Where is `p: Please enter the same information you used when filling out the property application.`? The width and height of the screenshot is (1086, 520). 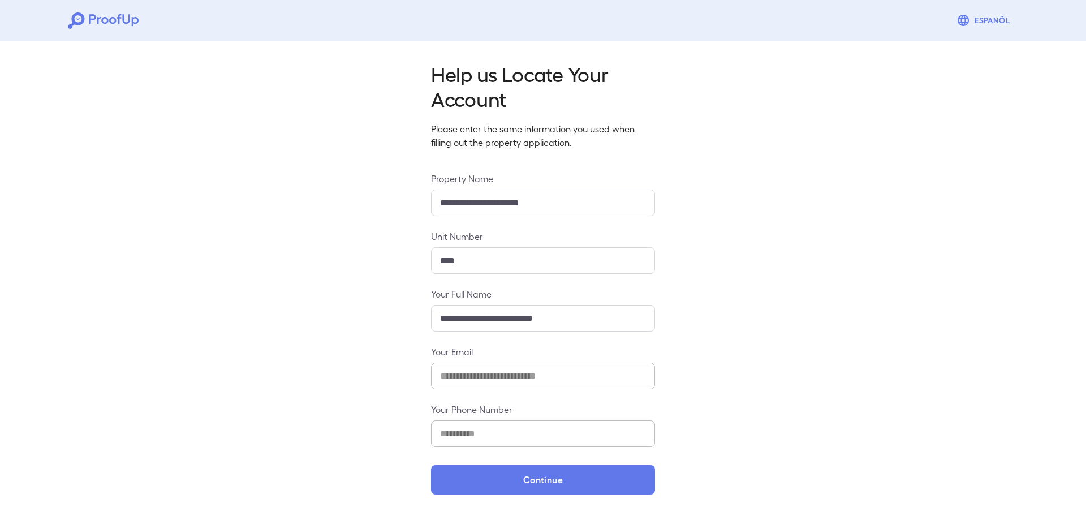
p: Please enter the same information you used when filling out the property application. is located at coordinates (543, 136).